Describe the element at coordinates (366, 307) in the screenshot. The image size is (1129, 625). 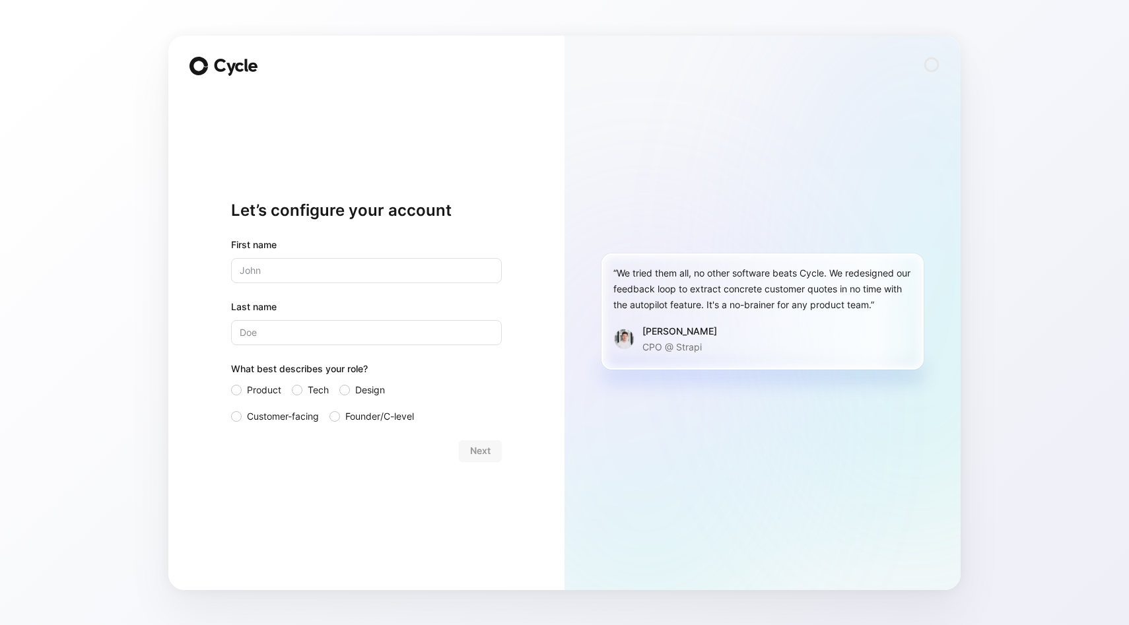
I see `label: Last name` at that location.